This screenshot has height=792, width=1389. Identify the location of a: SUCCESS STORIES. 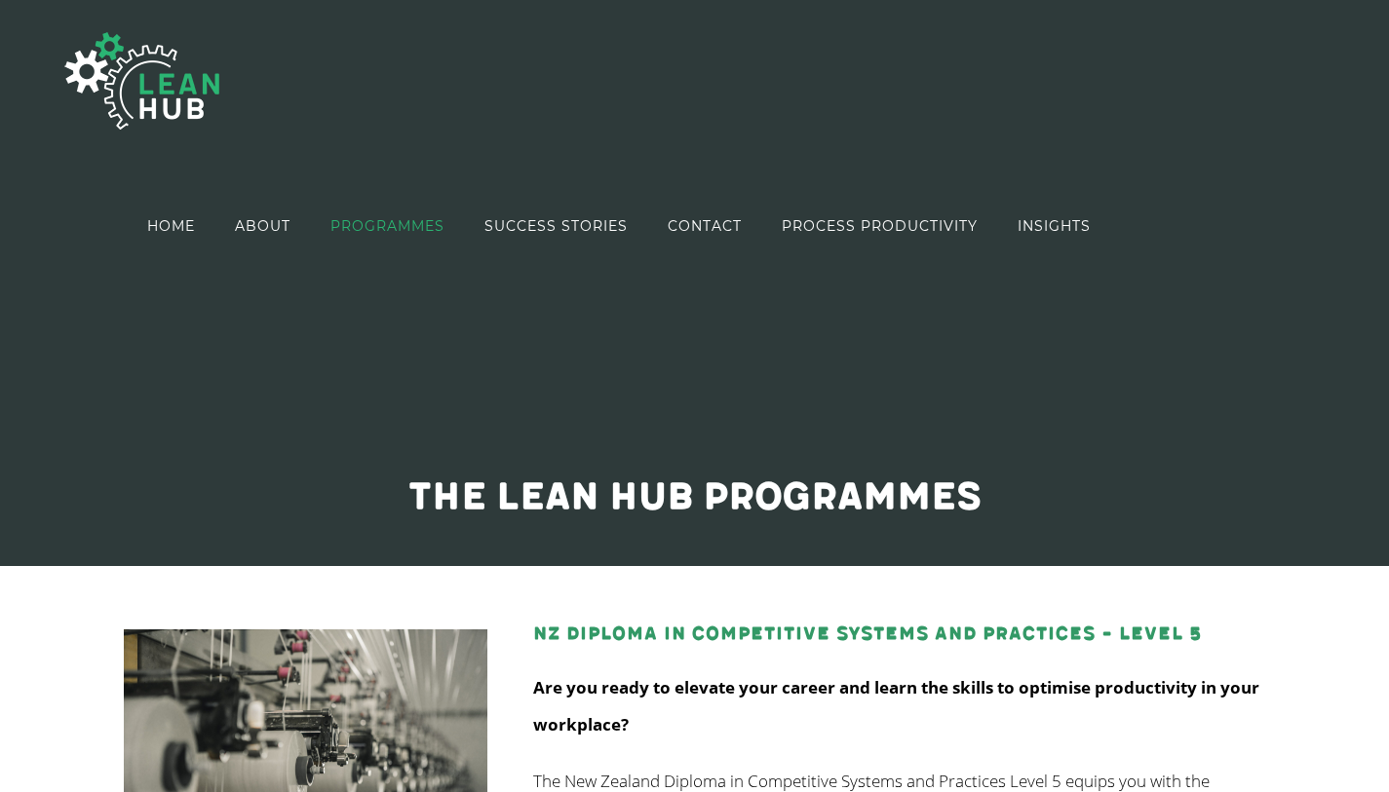
(555, 225).